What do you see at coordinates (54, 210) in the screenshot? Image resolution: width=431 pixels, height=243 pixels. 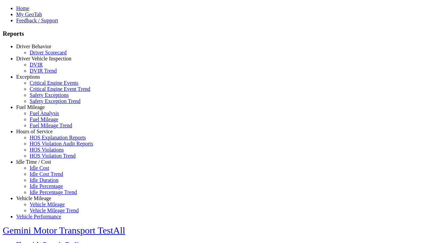 I see `a: Vehicle Mileage Trend` at bounding box center [54, 210].